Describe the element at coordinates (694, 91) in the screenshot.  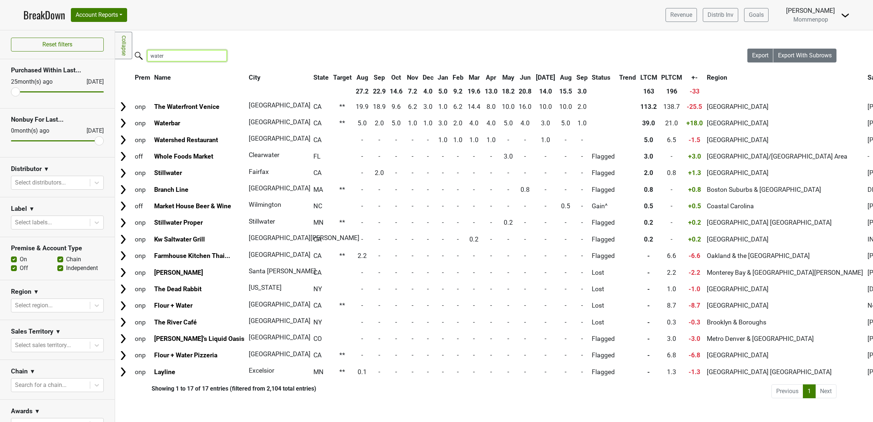
I see `span: -33` at that location.